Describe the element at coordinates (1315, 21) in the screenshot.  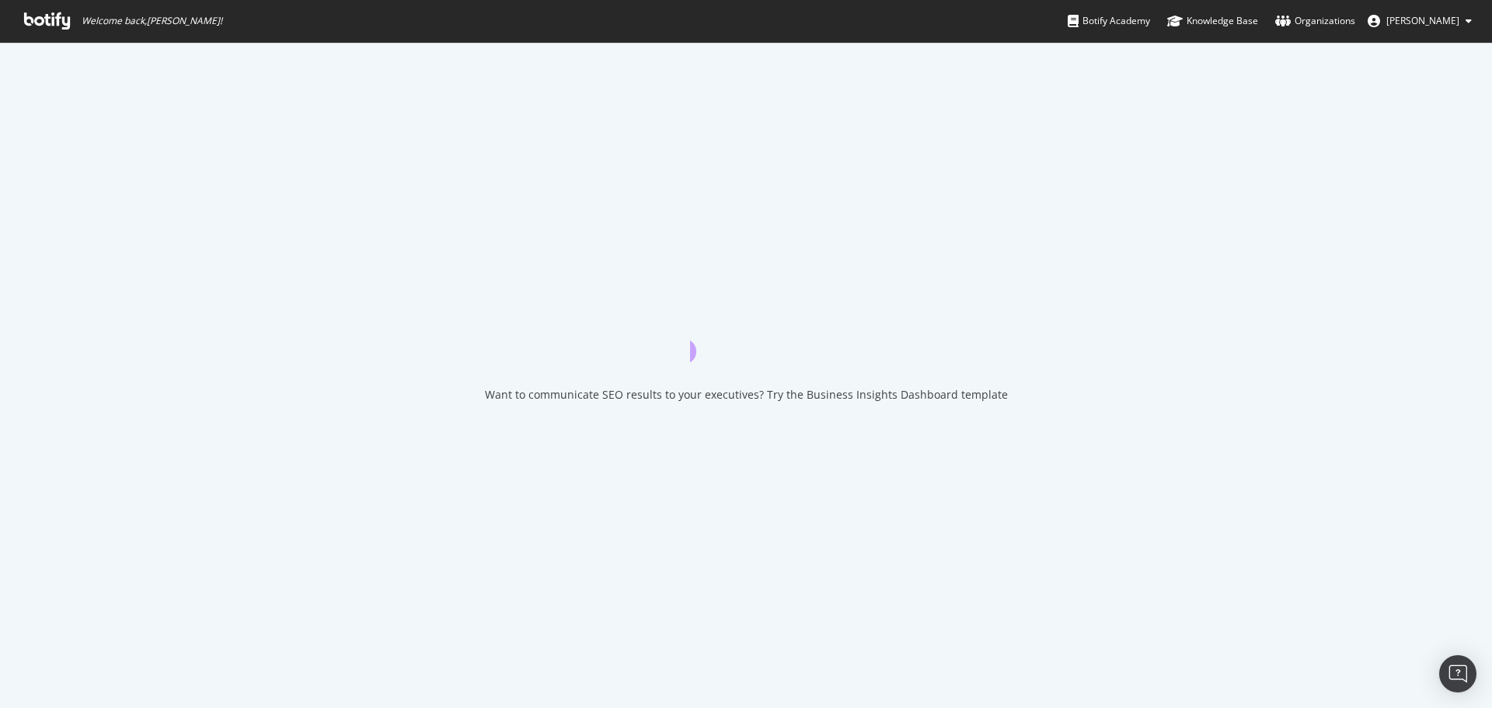
I see `div: Organizations` at that location.